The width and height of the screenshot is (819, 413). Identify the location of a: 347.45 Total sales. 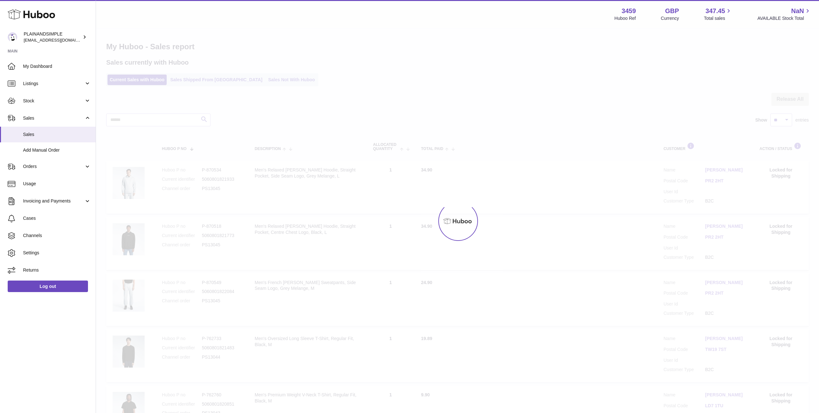
(718, 14).